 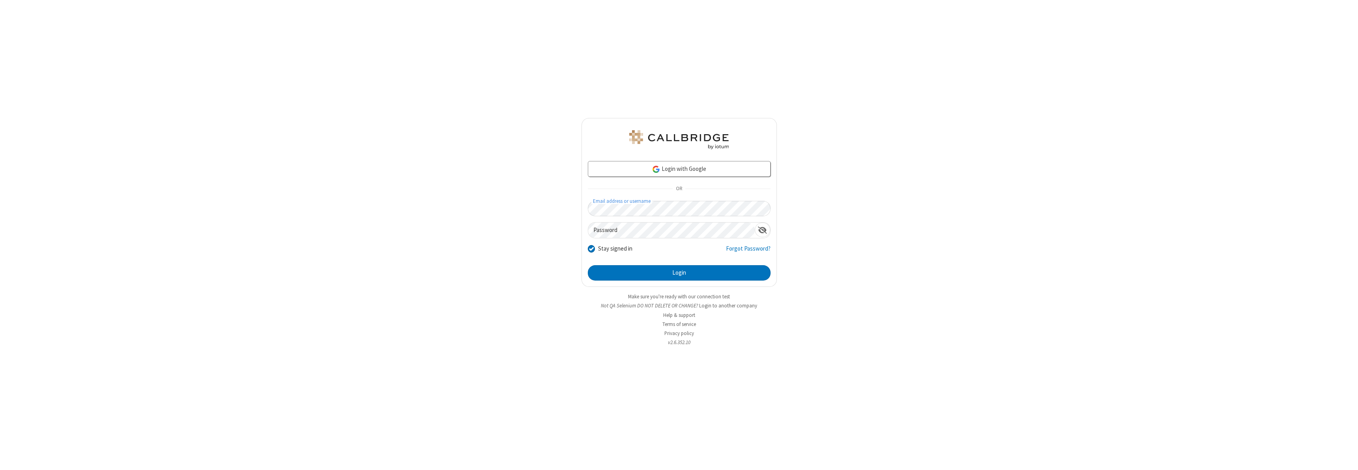 I want to click on div: Show password, so click(x=762, y=230).